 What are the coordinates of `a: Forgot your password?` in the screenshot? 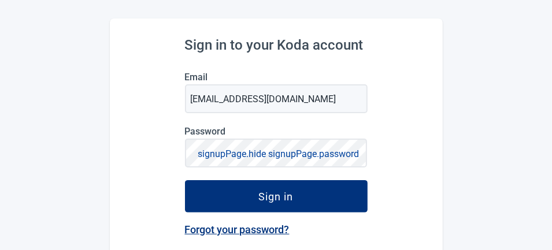 It's located at (237, 229).